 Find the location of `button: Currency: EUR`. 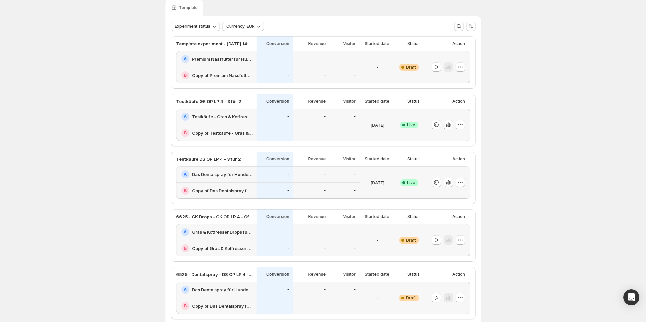

button: Currency: EUR is located at coordinates (243, 26).